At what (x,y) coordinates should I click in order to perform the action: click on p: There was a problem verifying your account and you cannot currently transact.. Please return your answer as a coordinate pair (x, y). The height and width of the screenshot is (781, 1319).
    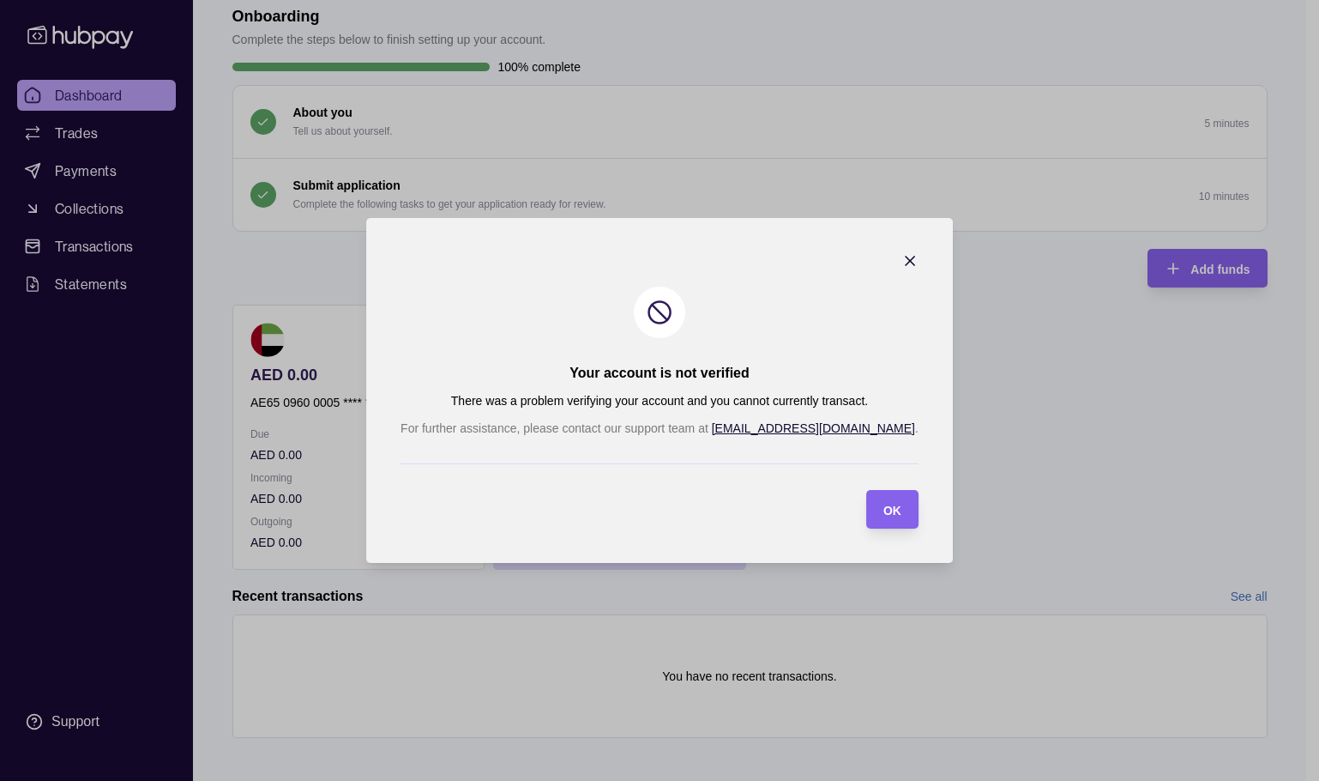
    Looking at the image, I should click on (660, 401).